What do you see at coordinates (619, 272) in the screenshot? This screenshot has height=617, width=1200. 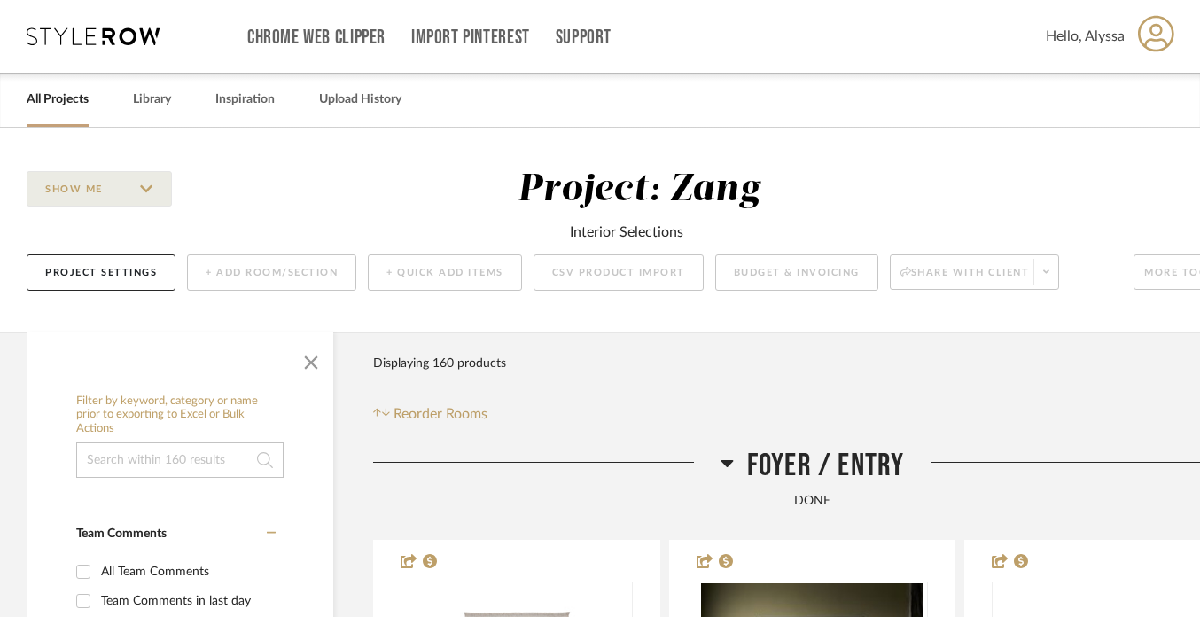 I see `button: CSV Product Import` at bounding box center [619, 272].